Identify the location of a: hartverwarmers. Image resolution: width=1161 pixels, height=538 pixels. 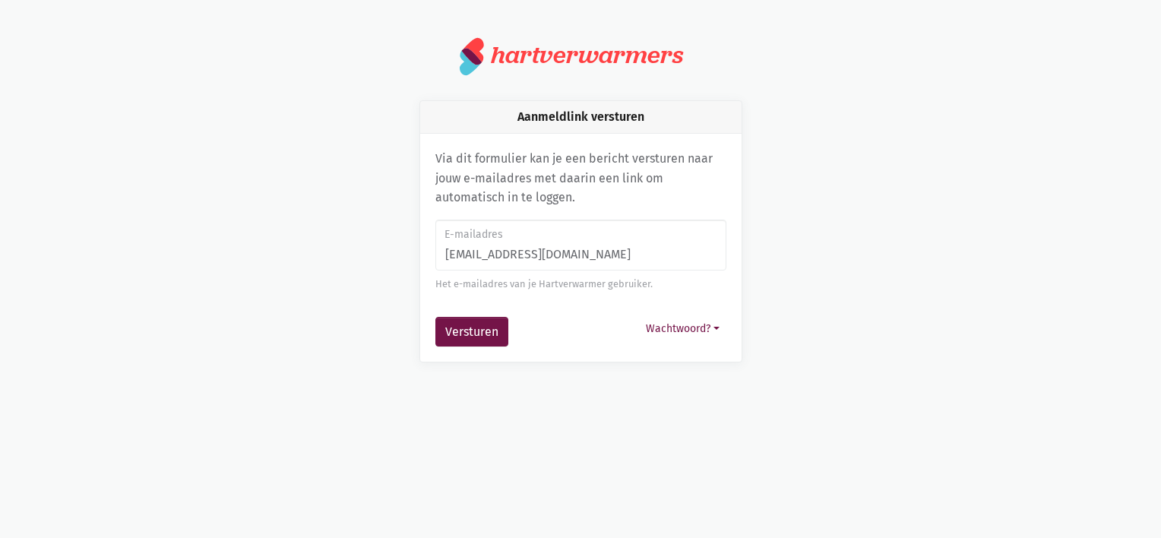
(581, 56).